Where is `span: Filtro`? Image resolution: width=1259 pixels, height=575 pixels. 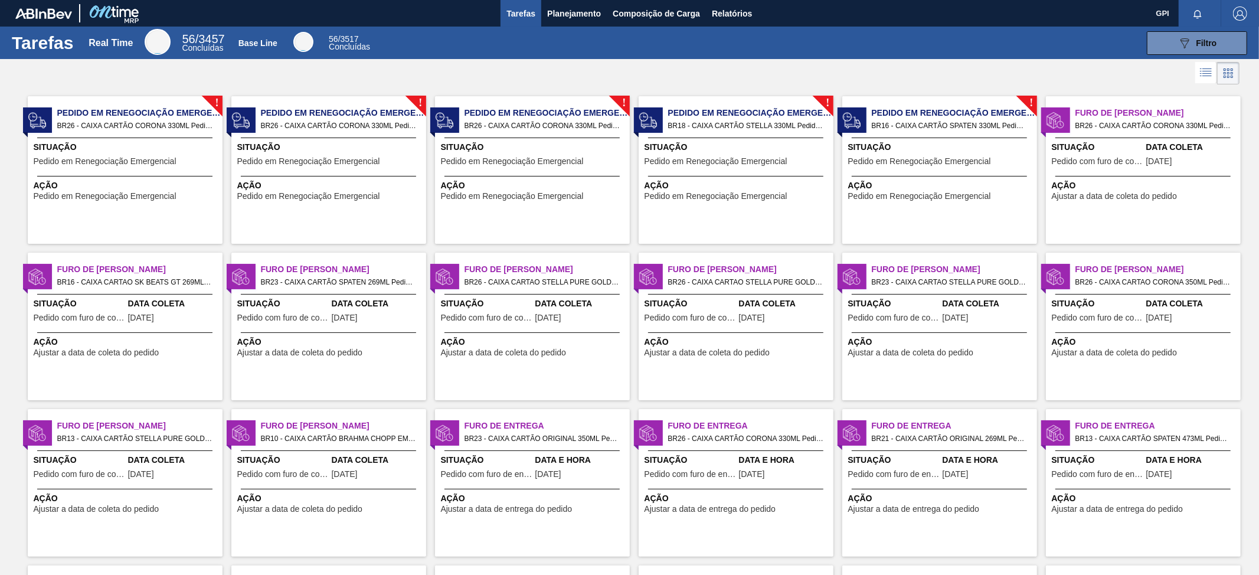 span: Filtro is located at coordinates (1207, 43).